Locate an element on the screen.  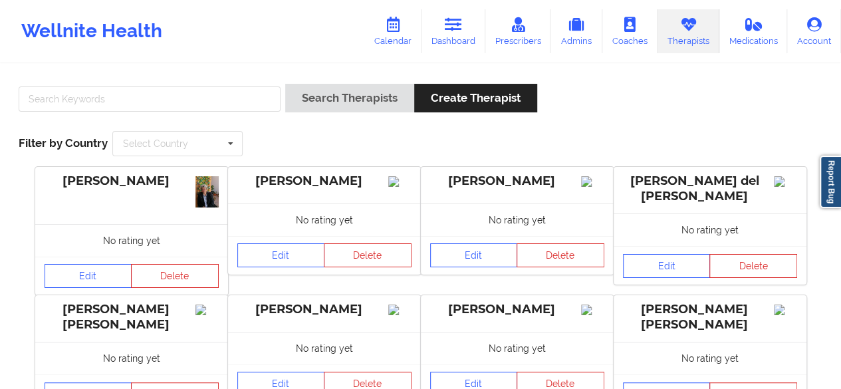
input: Search Keywords is located at coordinates (150, 99).